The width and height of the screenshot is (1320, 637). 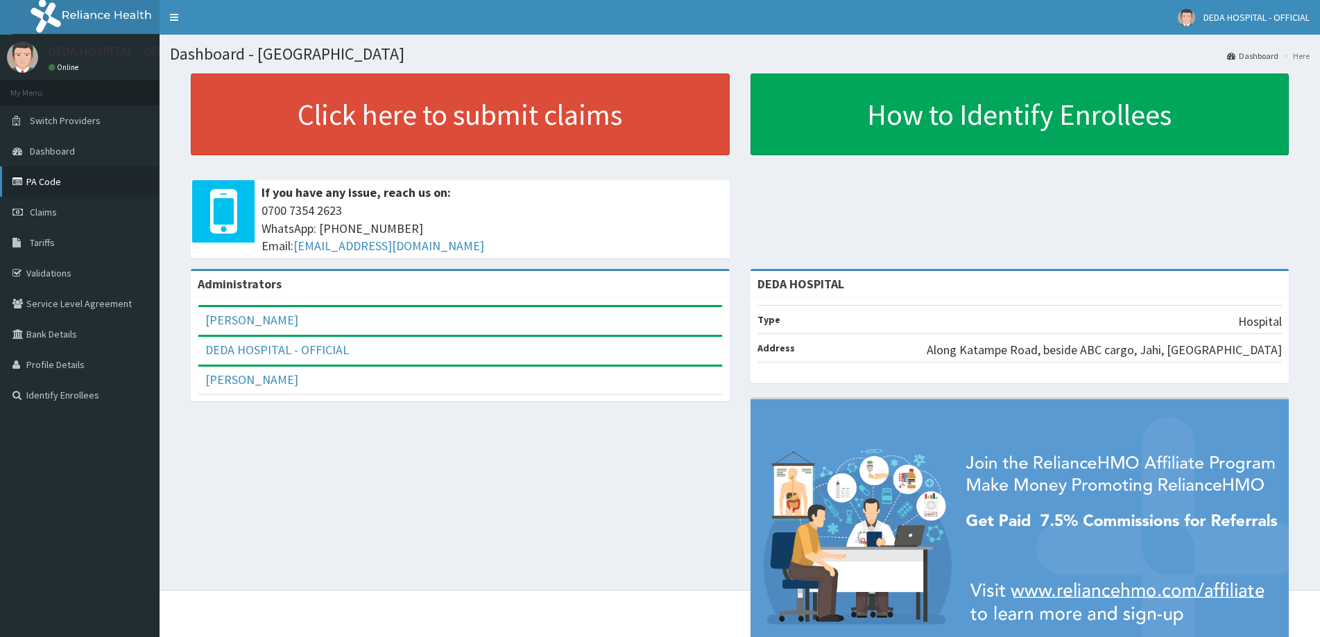 I want to click on b: Address, so click(x=776, y=348).